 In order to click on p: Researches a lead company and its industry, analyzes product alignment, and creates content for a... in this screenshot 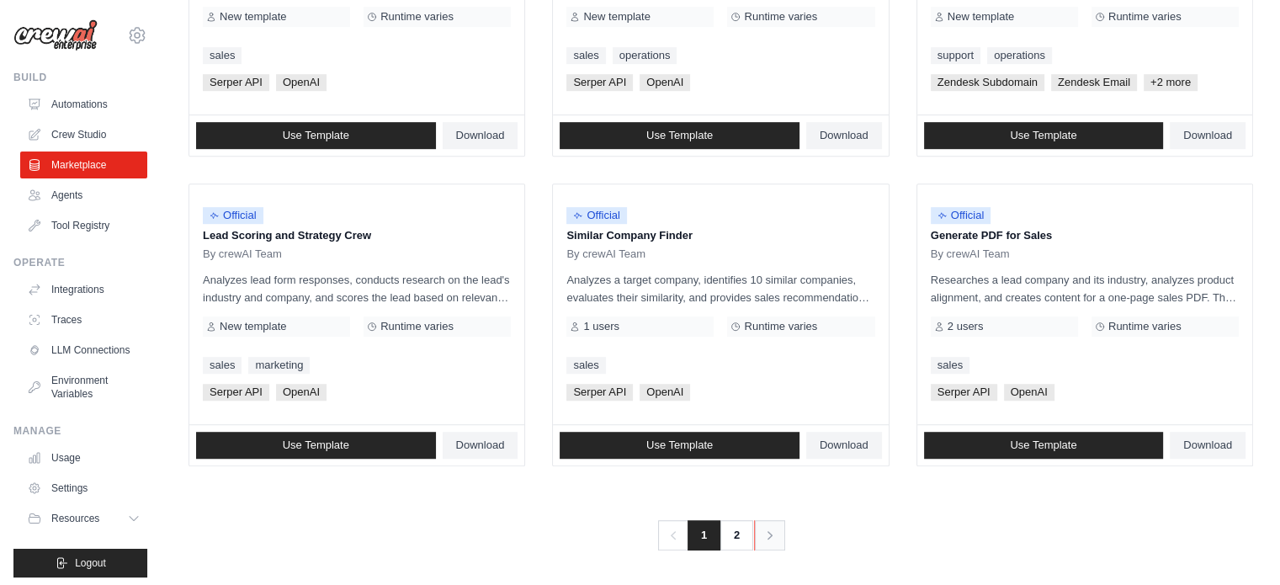, I will do `click(1085, 289)`.